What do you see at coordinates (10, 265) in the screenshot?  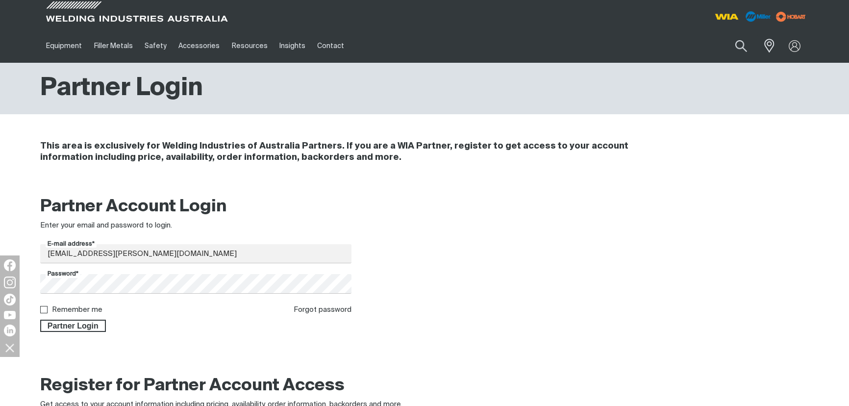 I see `img: Facebook` at bounding box center [10, 265].